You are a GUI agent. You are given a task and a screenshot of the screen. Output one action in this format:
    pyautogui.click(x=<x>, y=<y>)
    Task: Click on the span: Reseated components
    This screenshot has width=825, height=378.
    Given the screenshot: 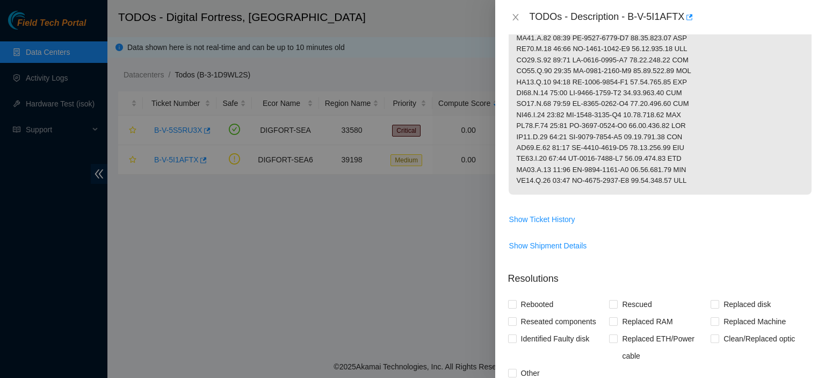 What is the action you would take?
    pyautogui.click(x=559, y=321)
    